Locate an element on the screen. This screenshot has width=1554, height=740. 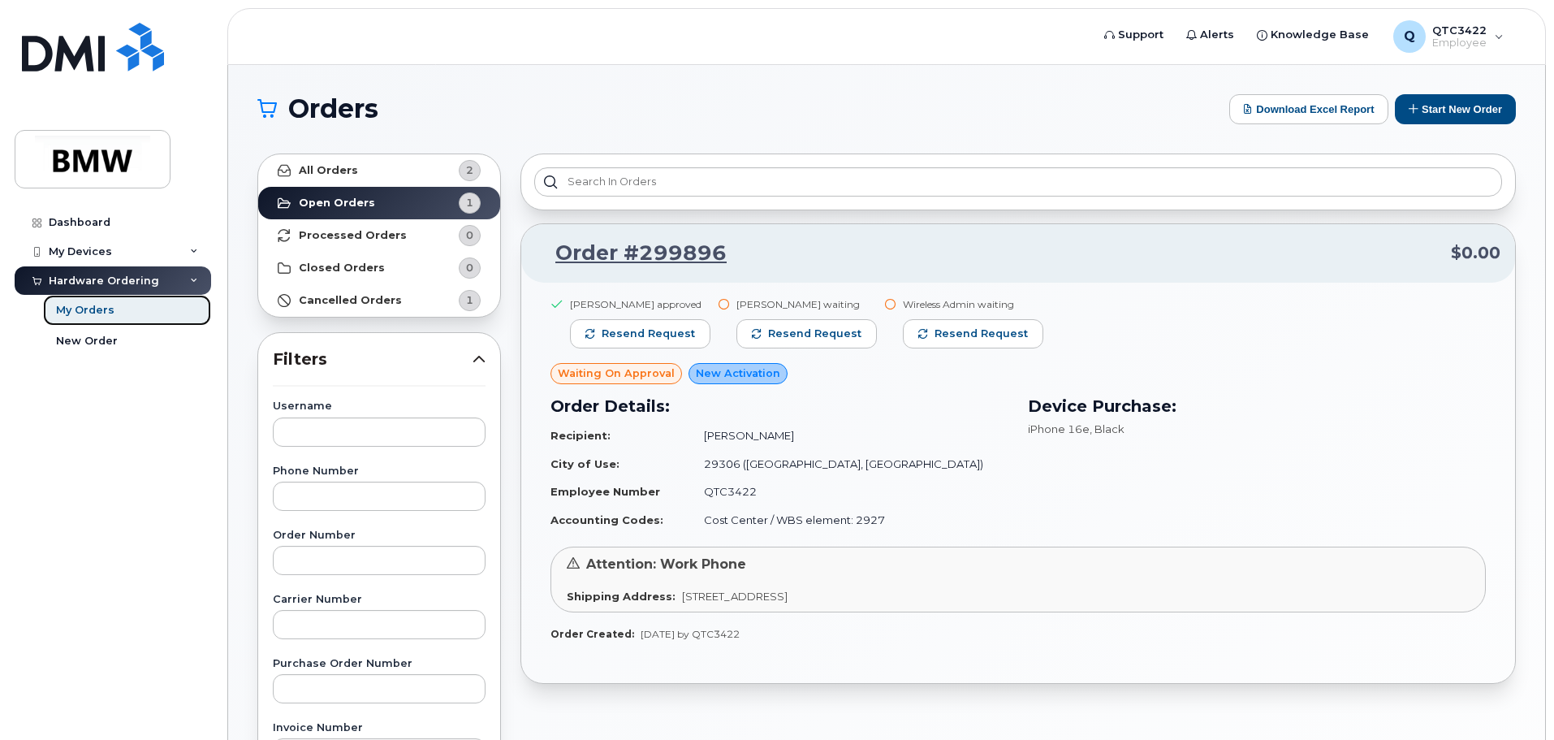
input: Search in orders is located at coordinates (1018, 182).